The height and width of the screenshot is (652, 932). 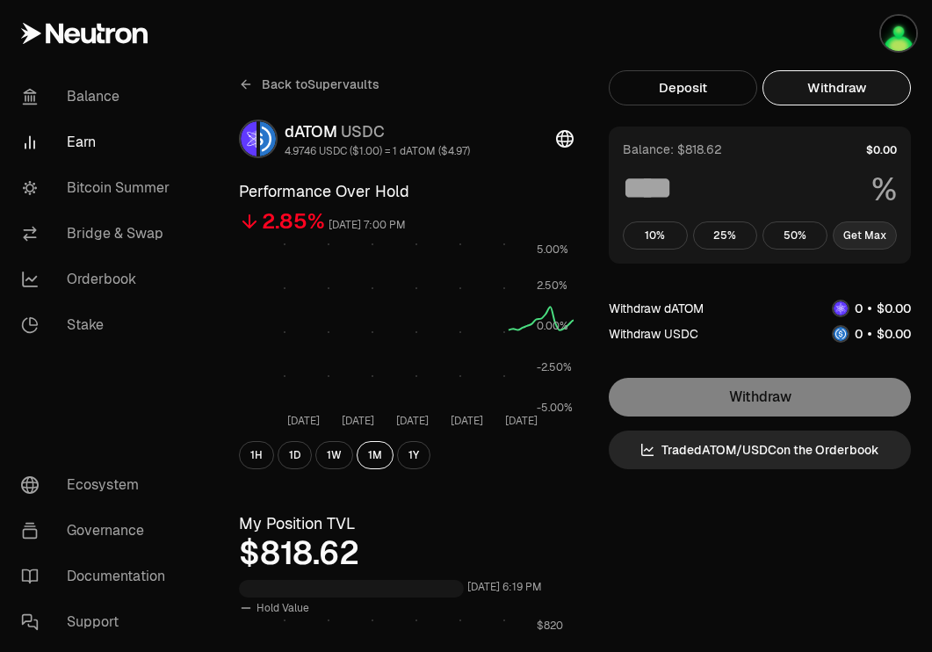 I want to click on a: Support, so click(x=98, y=622).